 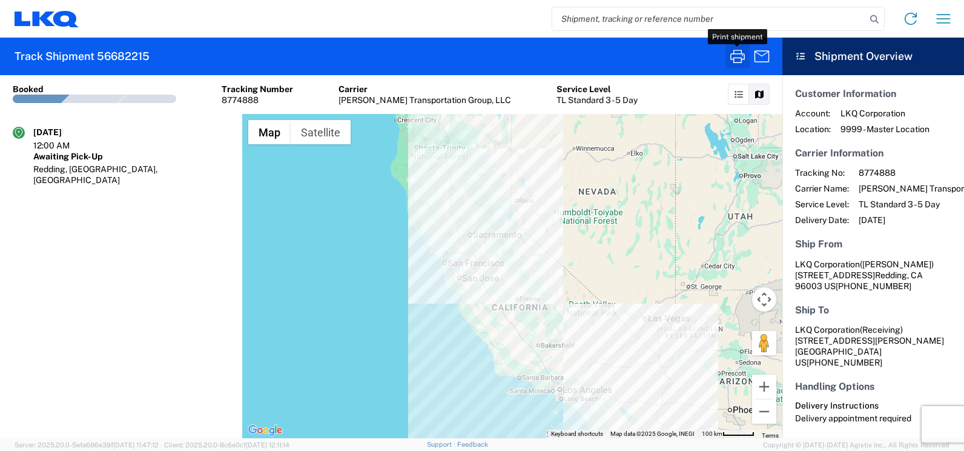 What do you see at coordinates (597, 89) in the screenshot?
I see `div: Service Level` at bounding box center [597, 89].